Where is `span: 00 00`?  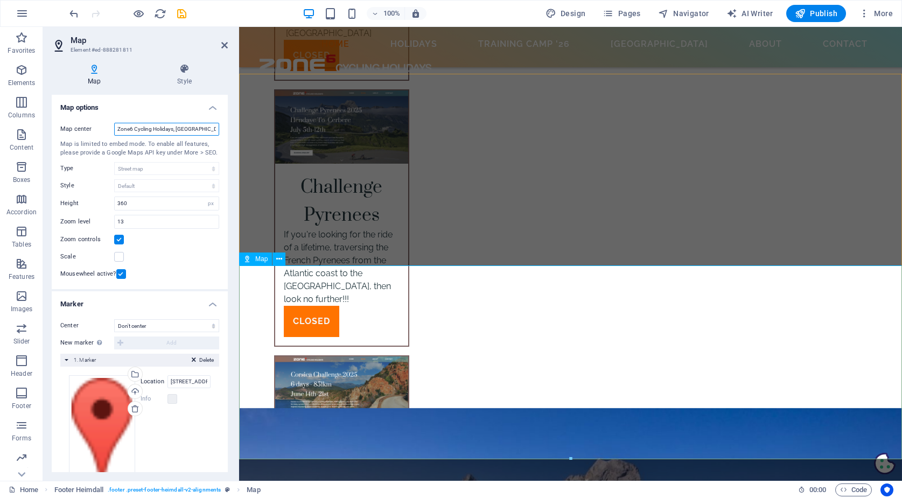
span: 00 00 is located at coordinates (818, 490).